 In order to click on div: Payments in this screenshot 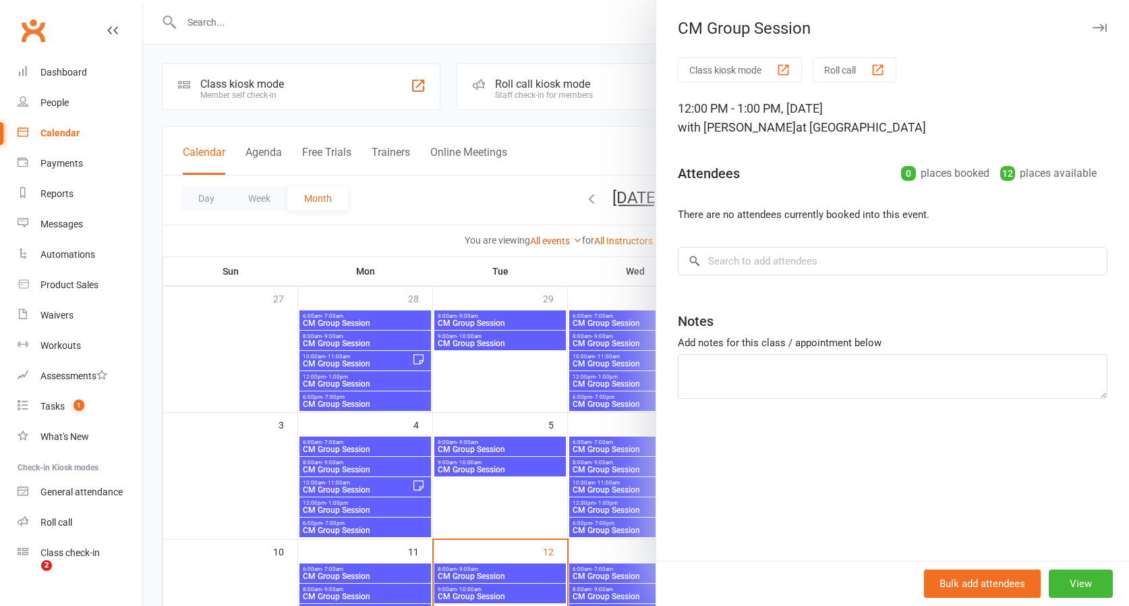, I will do `click(61, 163)`.